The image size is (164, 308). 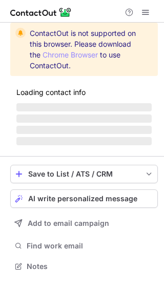 What do you see at coordinates (90, 267) in the screenshot?
I see `span: Notes` at bounding box center [90, 267].